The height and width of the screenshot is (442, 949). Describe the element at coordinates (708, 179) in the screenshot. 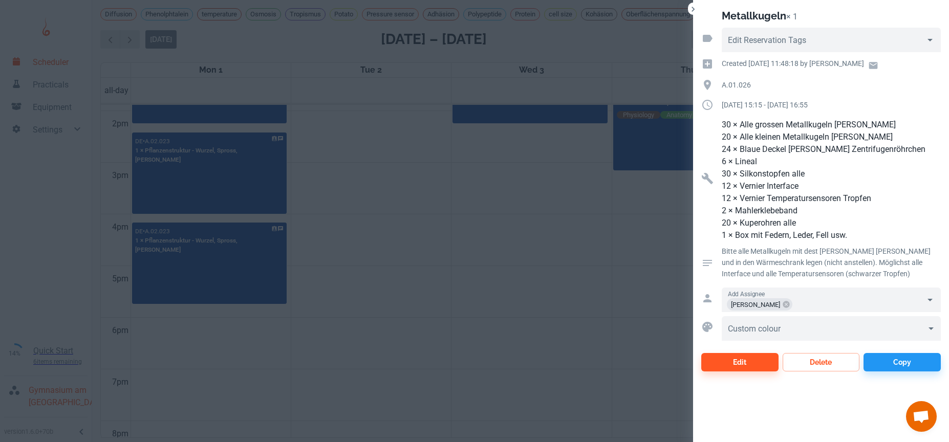

I see `svg: Resources` at that location.